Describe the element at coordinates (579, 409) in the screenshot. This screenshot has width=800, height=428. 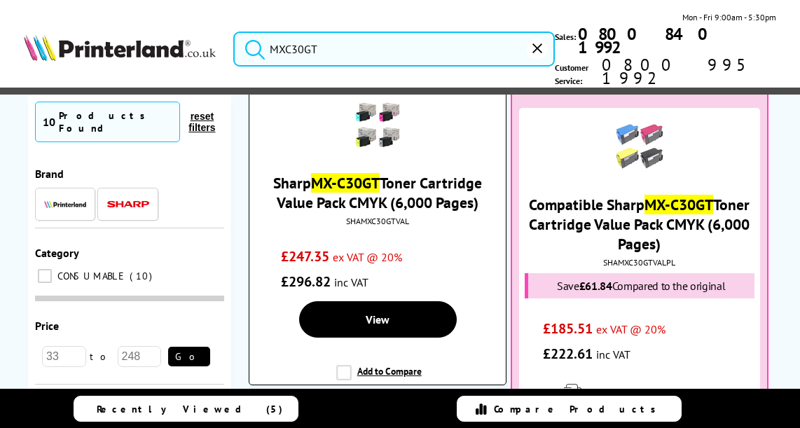
I see `span: Compare Products` at that location.